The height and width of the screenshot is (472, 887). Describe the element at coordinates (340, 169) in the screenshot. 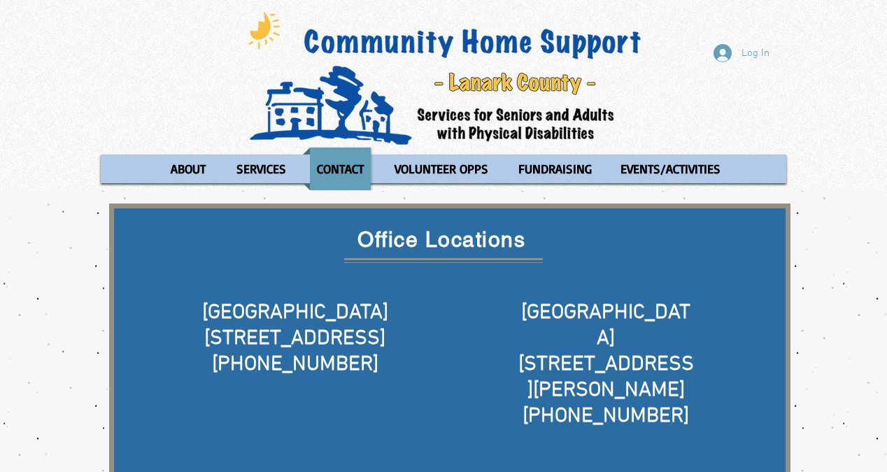

I see `a: CONTACT` at that location.